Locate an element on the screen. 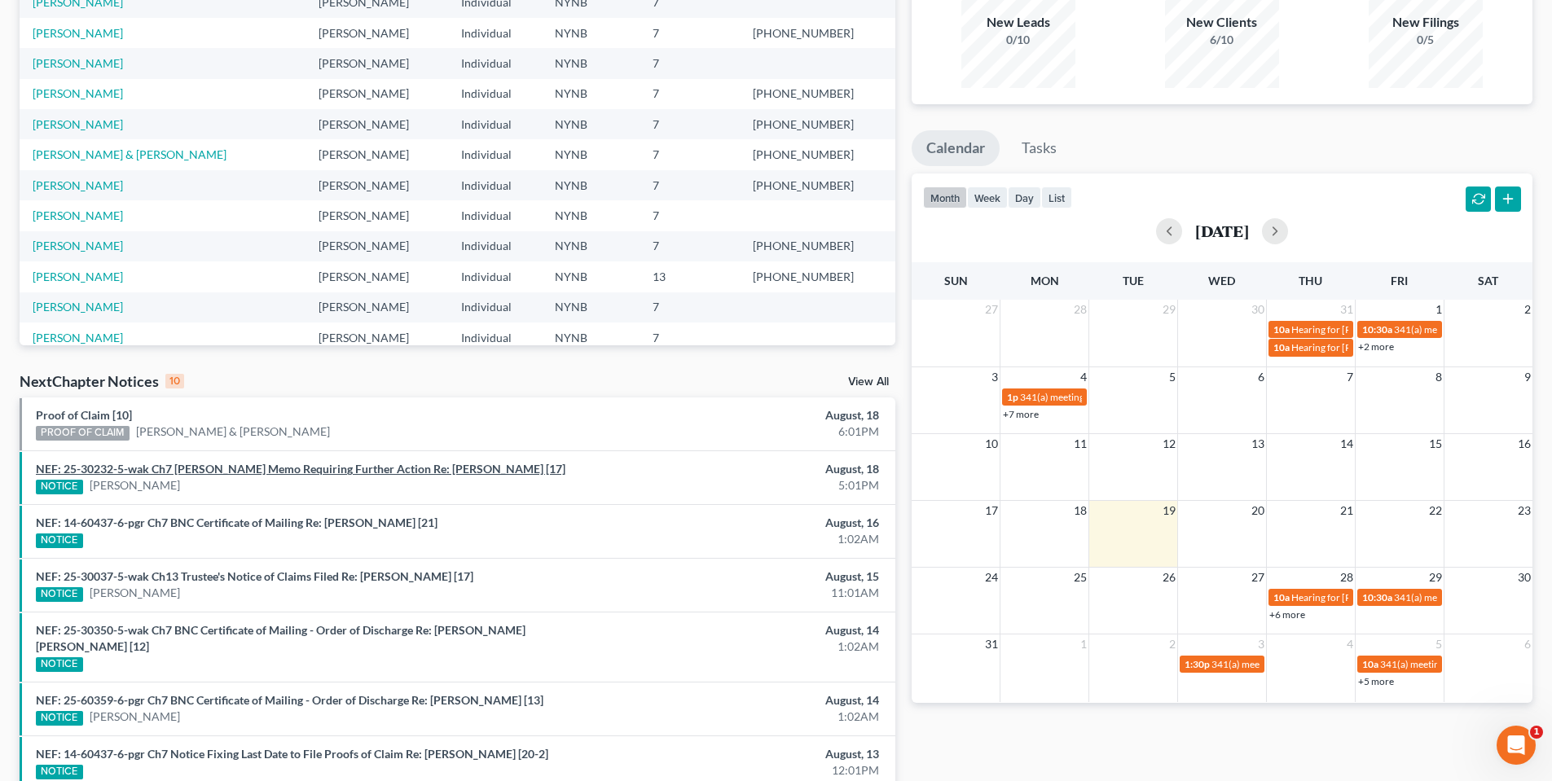  div: 6/10 is located at coordinates (1222, 40).